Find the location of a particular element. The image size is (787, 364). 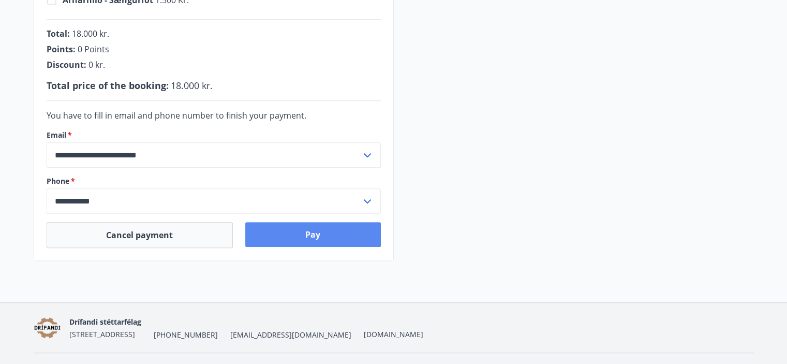

span: Drífandi stéttarfélag is located at coordinates (105, 321).